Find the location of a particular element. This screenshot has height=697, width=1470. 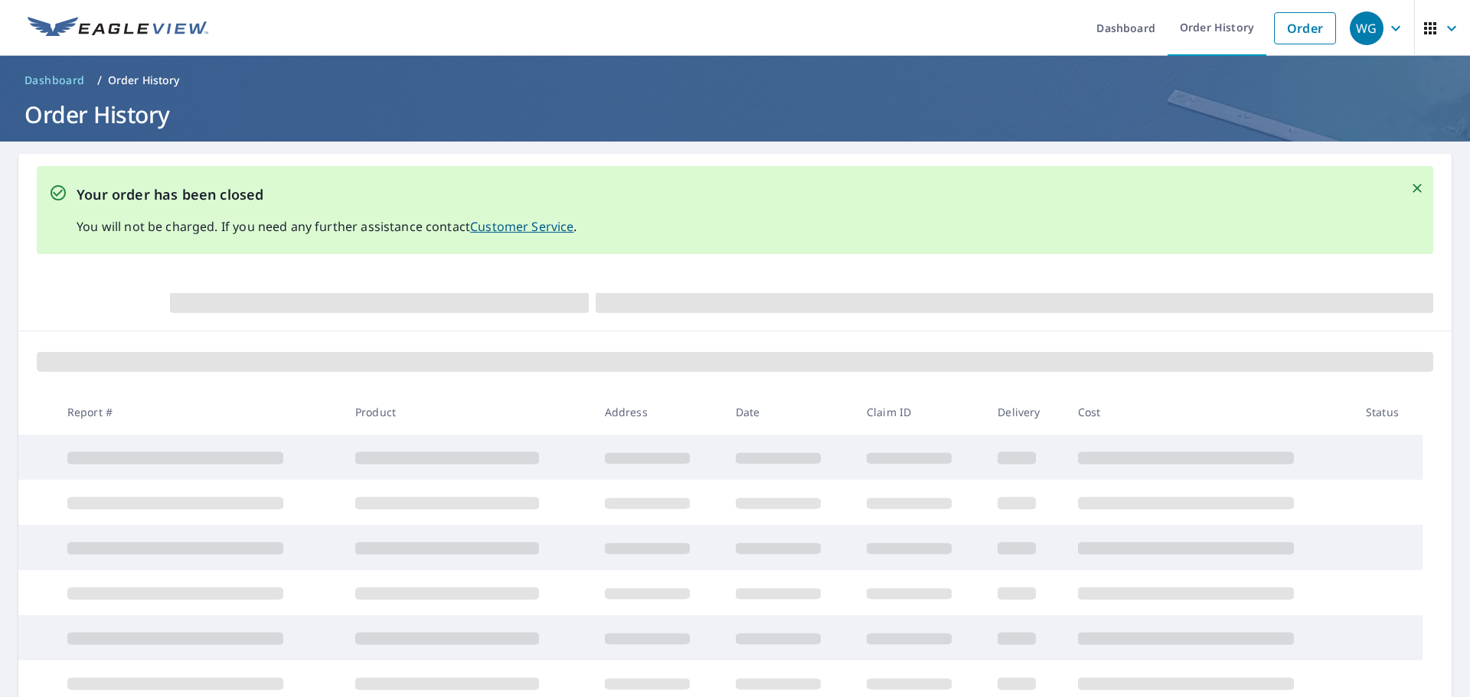

a: Order is located at coordinates (1304, 28).